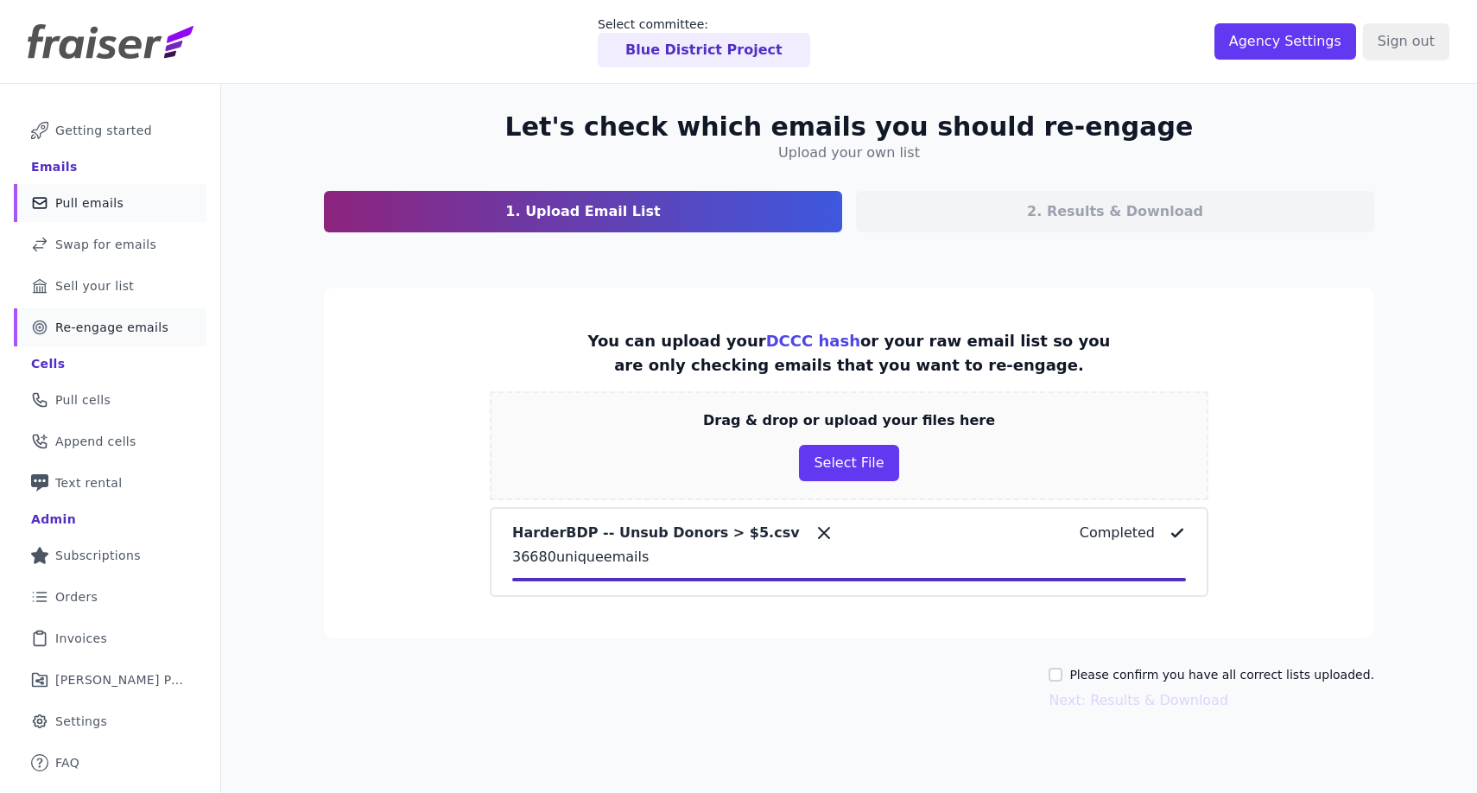  I want to click on span: Pull emails, so click(89, 203).